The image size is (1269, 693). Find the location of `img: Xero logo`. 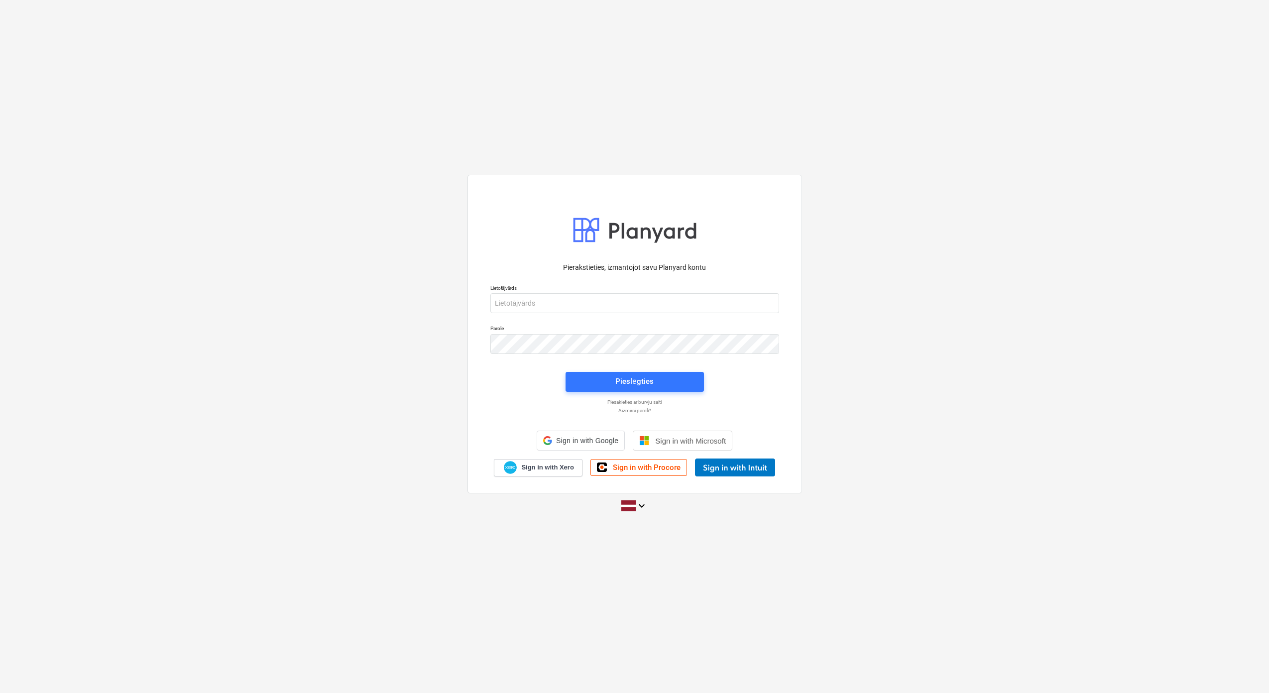

img: Xero logo is located at coordinates (510, 467).